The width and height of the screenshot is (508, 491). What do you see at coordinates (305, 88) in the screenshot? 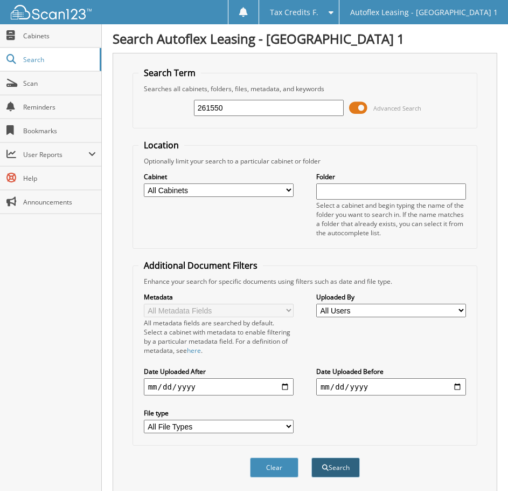
I see `div: Searches all cabinets, folders, files, metadata, and keywords` at bounding box center [305, 88].